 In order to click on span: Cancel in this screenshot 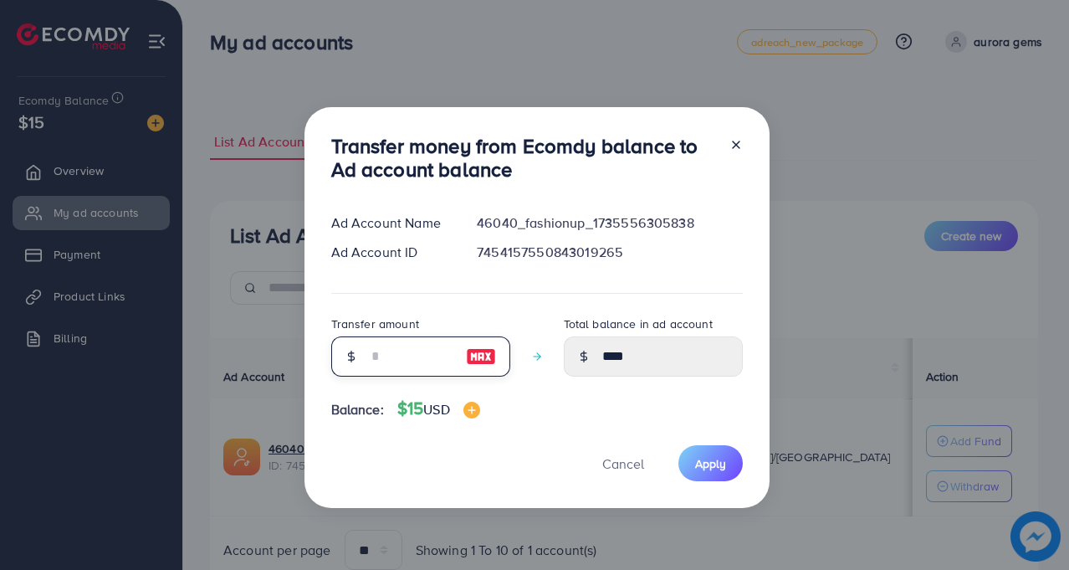, I will do `click(623, 463)`.